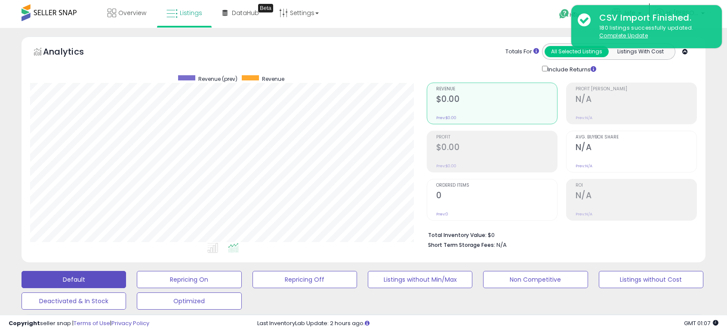  Describe the element at coordinates (496, 196) in the screenshot. I see `h2: 0` at that location.